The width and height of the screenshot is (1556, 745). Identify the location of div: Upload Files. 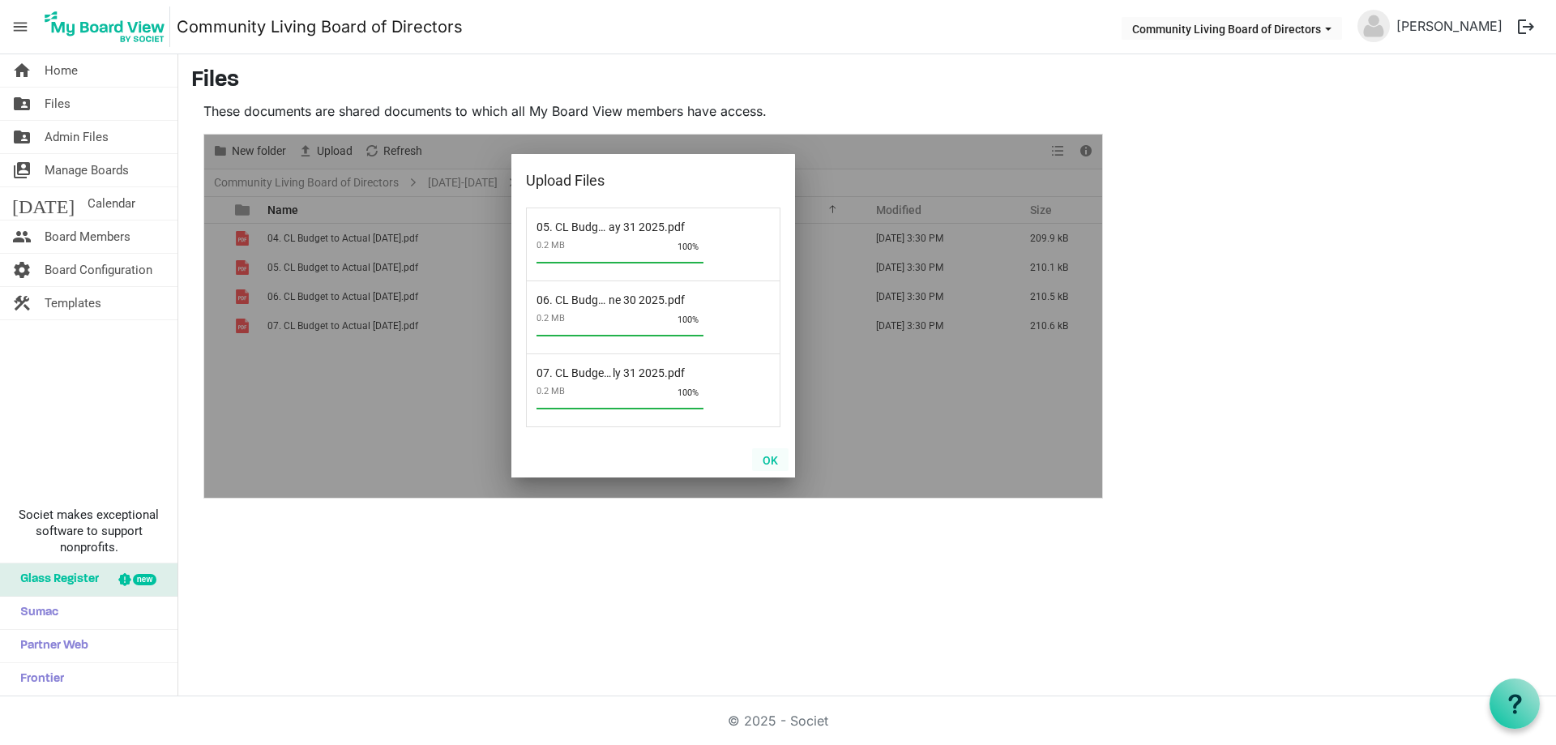
(627, 181).